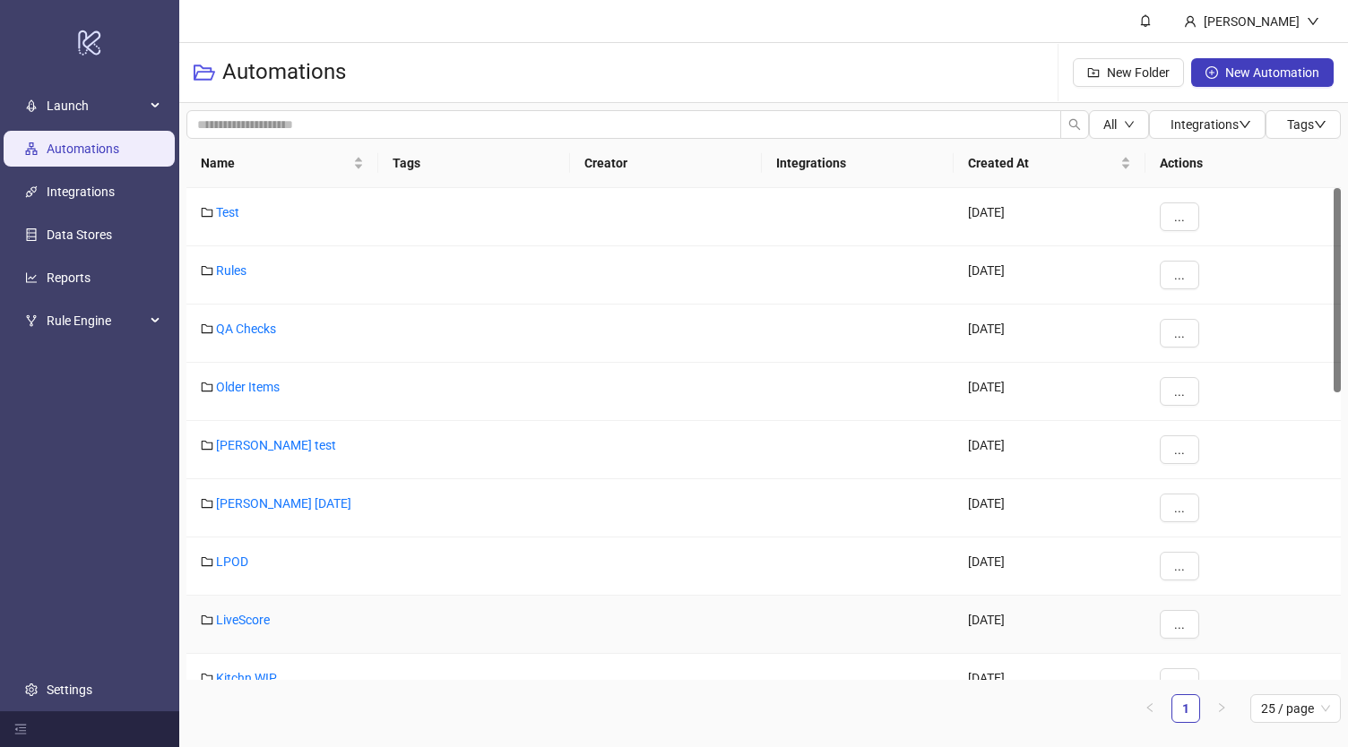  What do you see at coordinates (68, 278) in the screenshot?
I see `a: Reports` at bounding box center [68, 278].